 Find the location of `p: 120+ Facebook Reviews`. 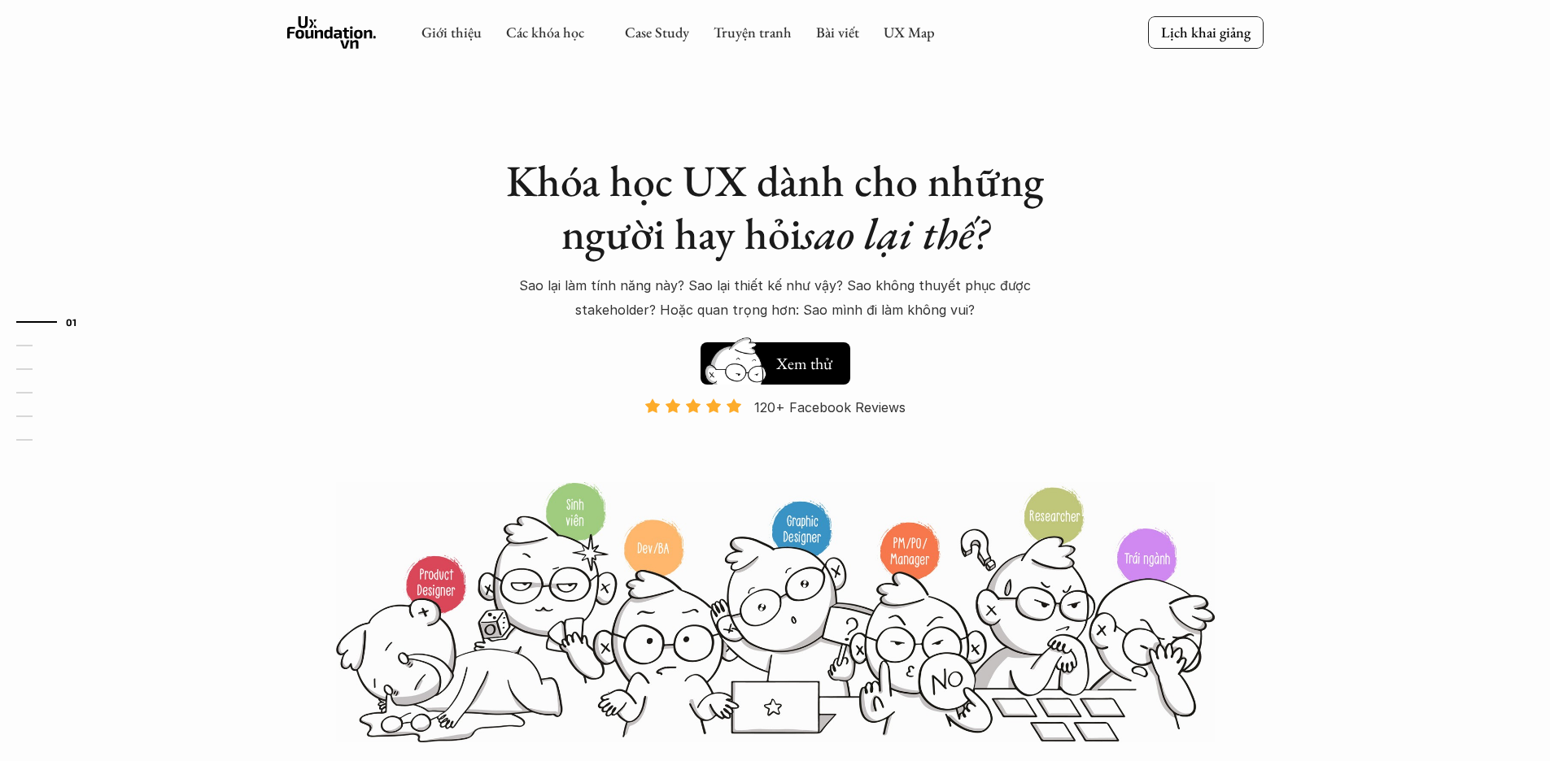

p: 120+ Facebook Reviews is located at coordinates (830, 408).